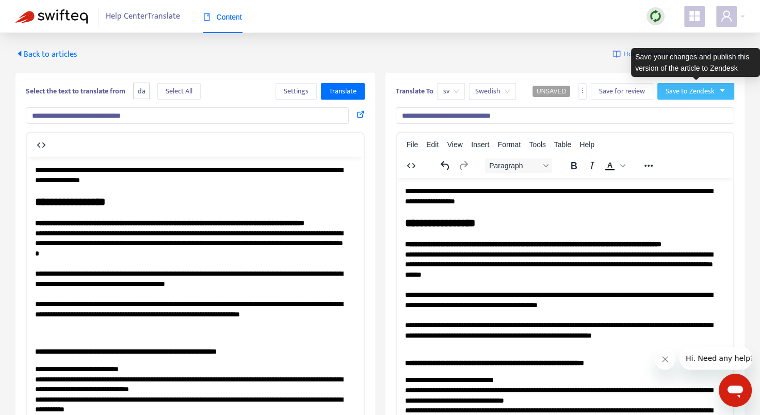  What do you see at coordinates (614, 166) in the screenshot?
I see `div: Text color Black` at bounding box center [614, 166].